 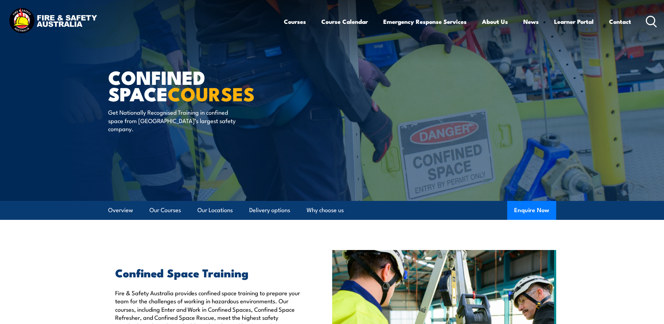 What do you see at coordinates (531, 21) in the screenshot?
I see `a: News` at bounding box center [531, 21].